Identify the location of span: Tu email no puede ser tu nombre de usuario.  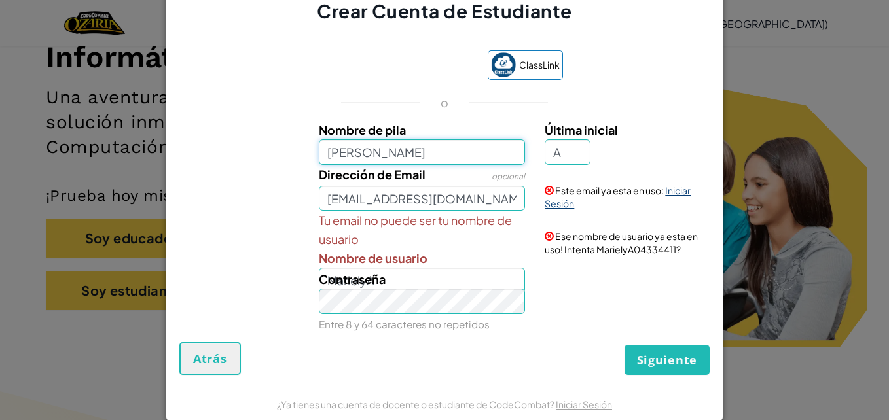
(422, 230).